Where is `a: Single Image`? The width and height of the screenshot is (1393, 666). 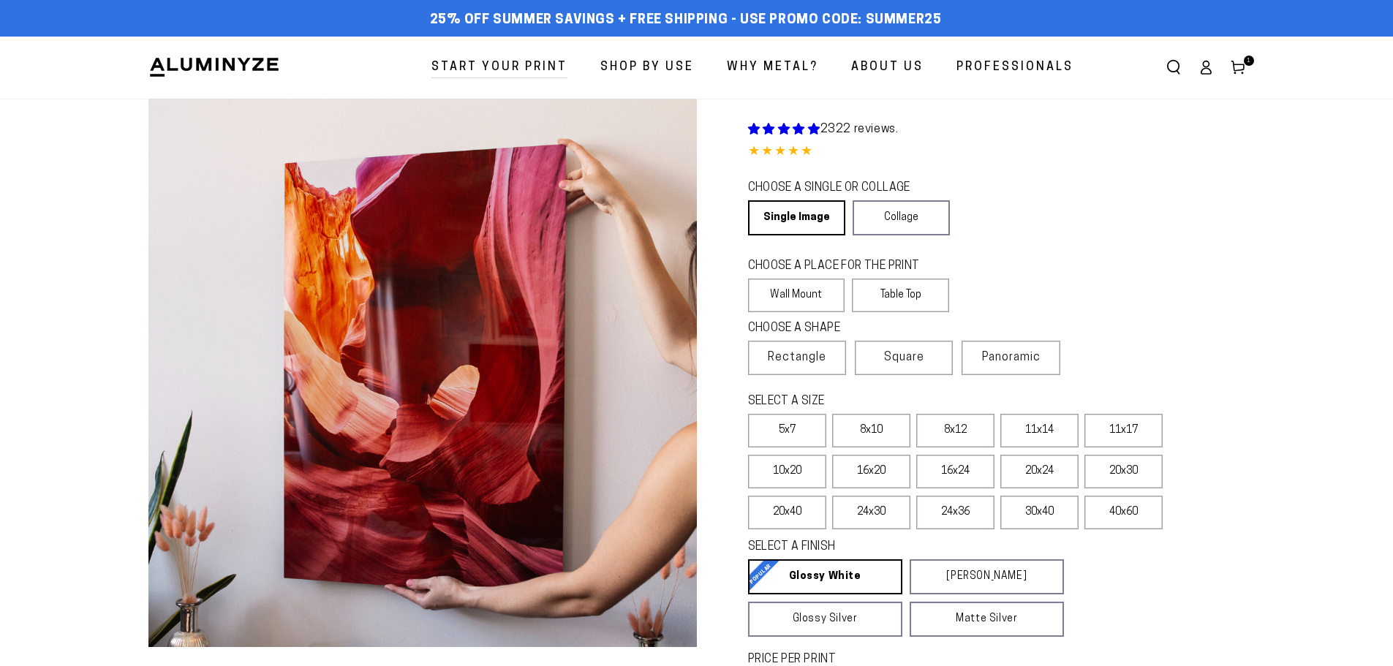 a: Single Image is located at coordinates (796, 218).